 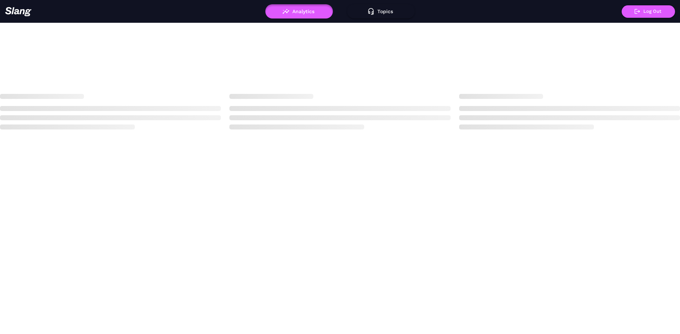 I want to click on button: Topics, so click(x=381, y=11).